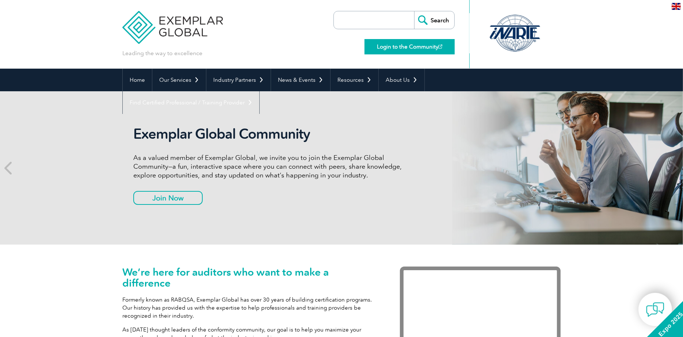  I want to click on h2: Exemplar Global Community, so click(270, 134).